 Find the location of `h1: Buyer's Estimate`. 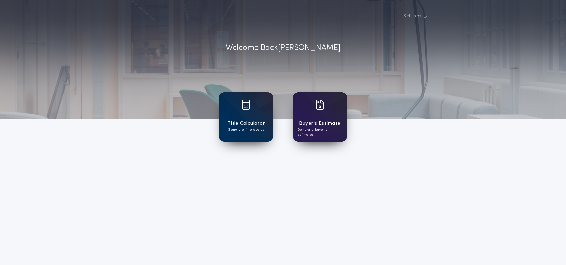

h1: Buyer's Estimate is located at coordinates (320, 124).